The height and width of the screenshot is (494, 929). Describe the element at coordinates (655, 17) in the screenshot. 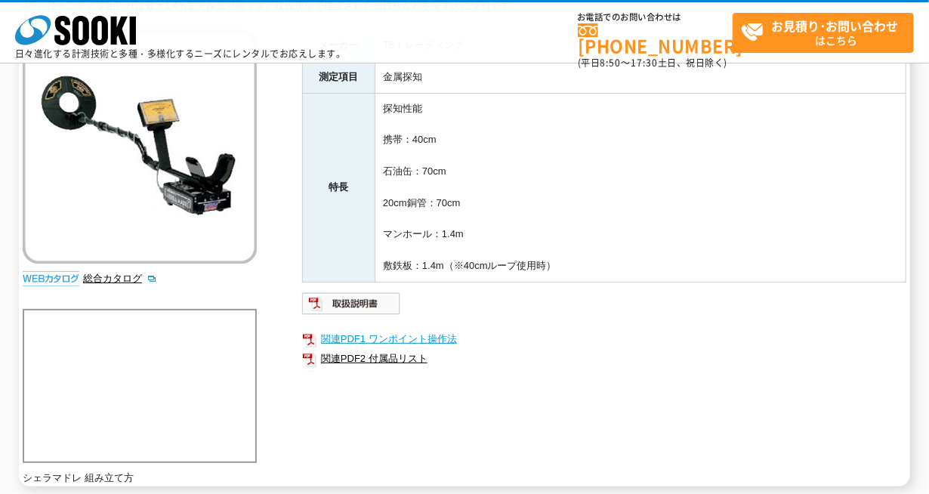

I see `span: お電話でのお問い合わせは` at that location.